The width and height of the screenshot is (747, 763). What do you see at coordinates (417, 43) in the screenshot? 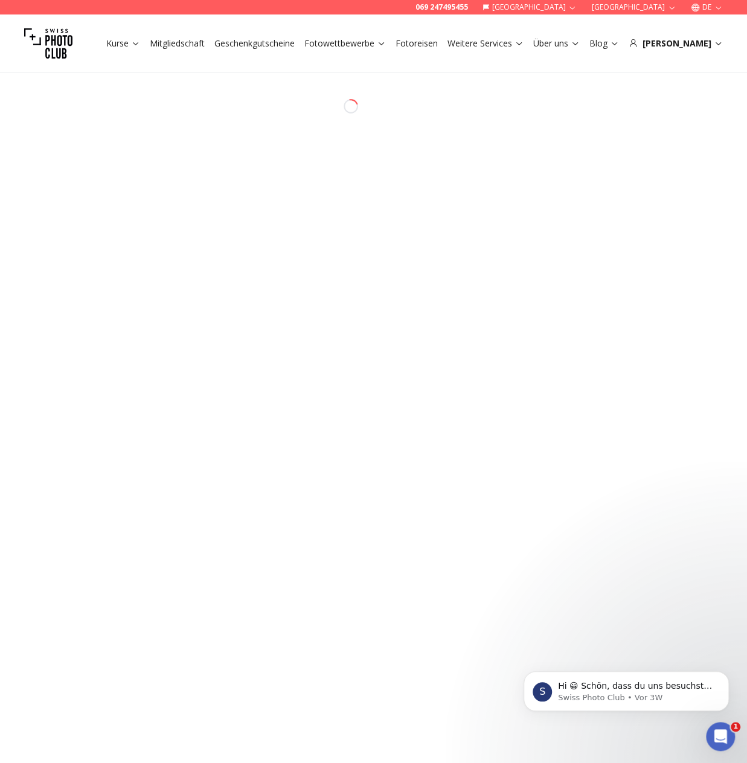
I see `a: Fotoreisen` at bounding box center [417, 43].